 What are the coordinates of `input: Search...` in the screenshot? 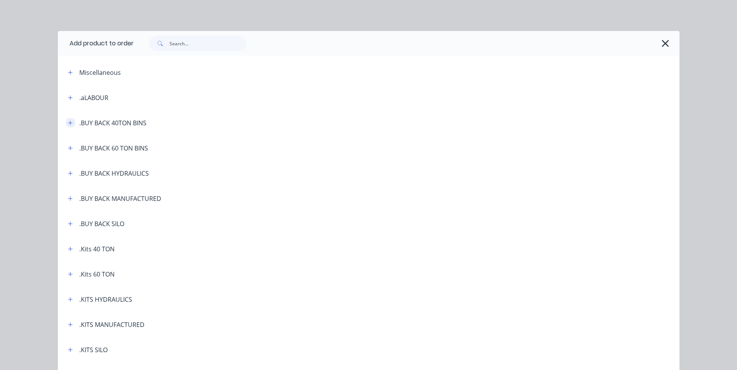 It's located at (208, 43).